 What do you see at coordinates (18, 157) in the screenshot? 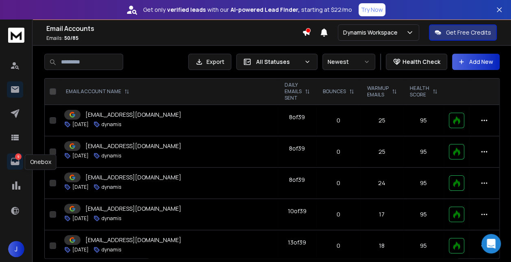
I see `p: 9` at bounding box center [18, 157].